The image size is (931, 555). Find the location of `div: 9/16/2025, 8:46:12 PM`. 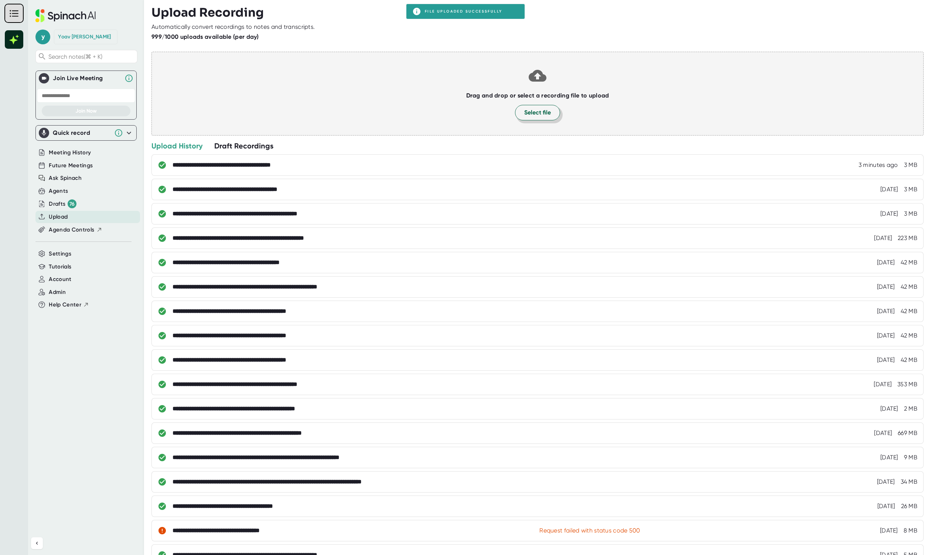

div: 9/16/2025, 8:46:12 PM is located at coordinates (886, 287).